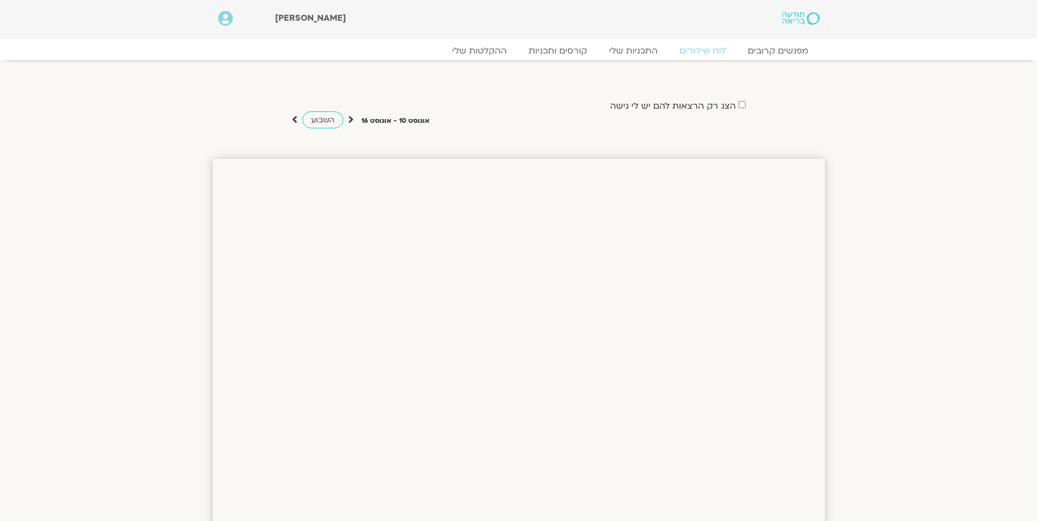  What do you see at coordinates (778, 51) in the screenshot?
I see `a: מפגשים קרובים` at bounding box center [778, 51].